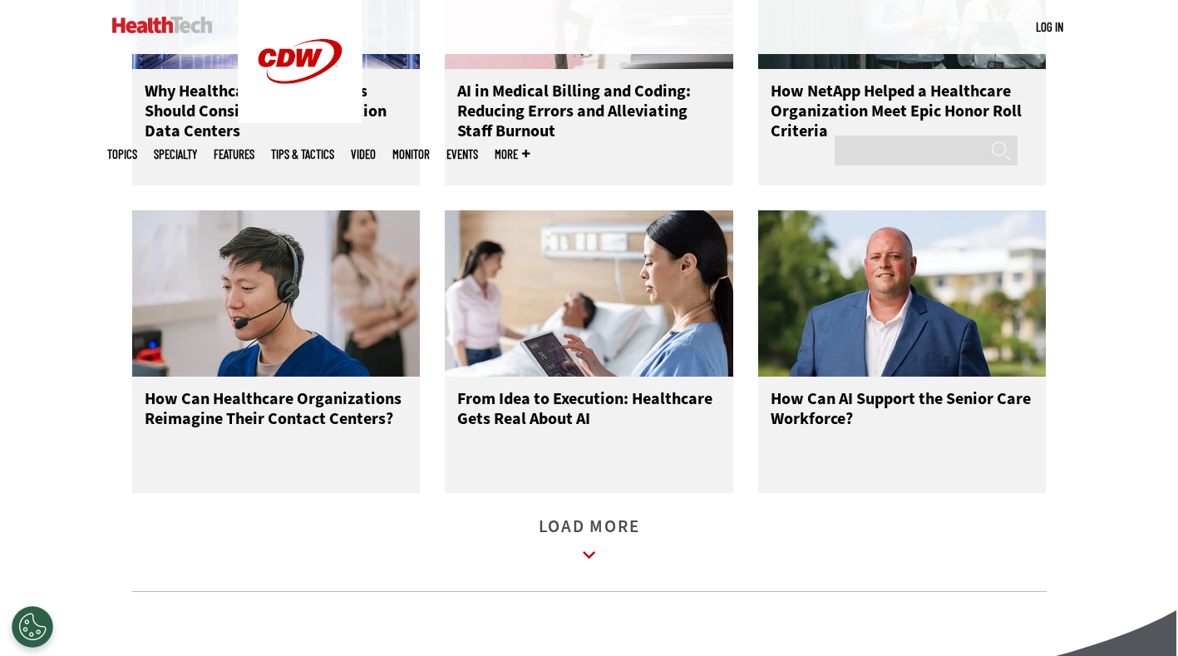 This screenshot has height=656, width=1178. I want to click on span: Specialty, so click(175, 154).